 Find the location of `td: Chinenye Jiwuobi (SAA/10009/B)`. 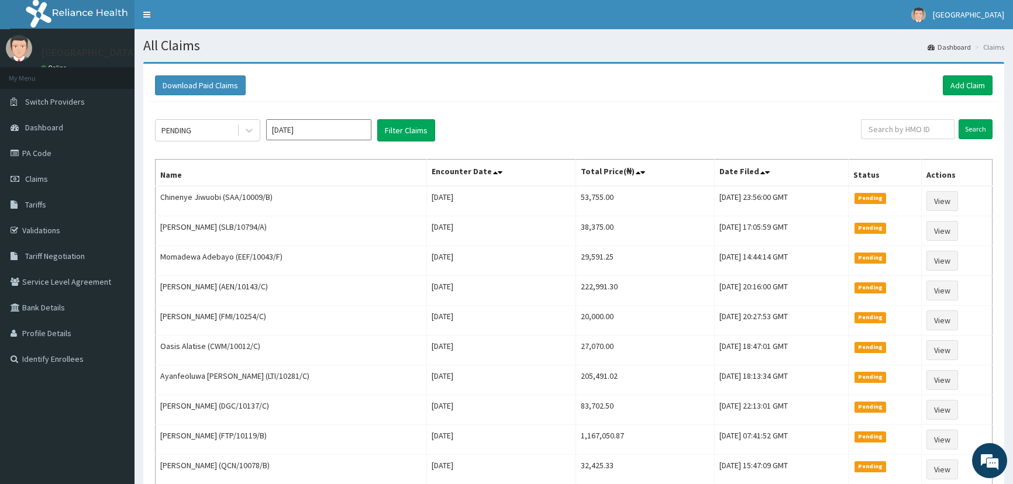

td: Chinenye Jiwuobi (SAA/10009/B) is located at coordinates (291, 201).